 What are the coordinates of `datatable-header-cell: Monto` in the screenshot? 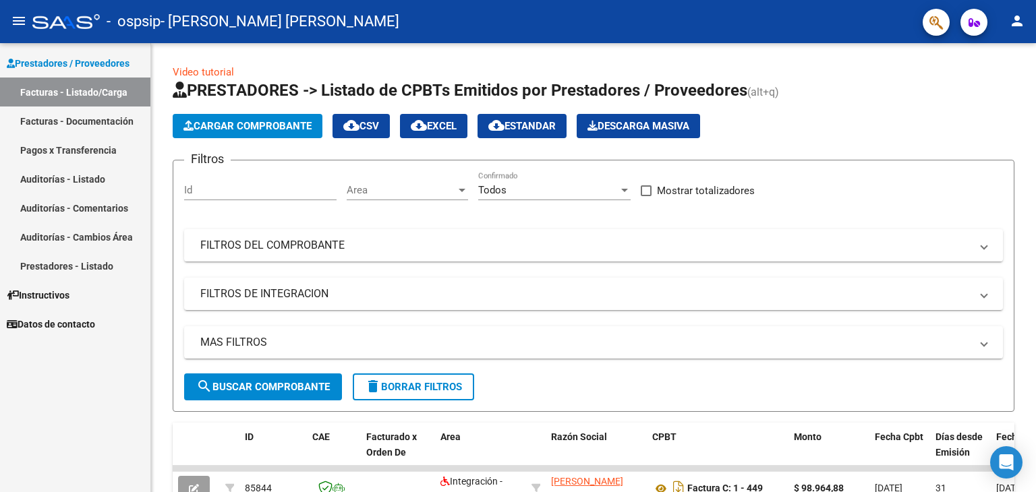 It's located at (829, 453).